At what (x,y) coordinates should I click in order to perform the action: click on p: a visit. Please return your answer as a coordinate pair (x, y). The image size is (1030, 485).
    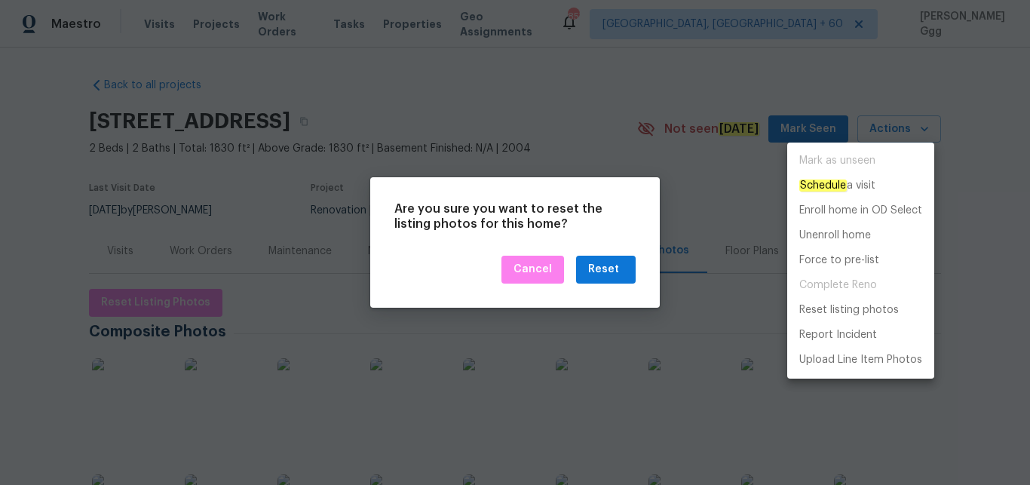
    Looking at the image, I should click on (837, 186).